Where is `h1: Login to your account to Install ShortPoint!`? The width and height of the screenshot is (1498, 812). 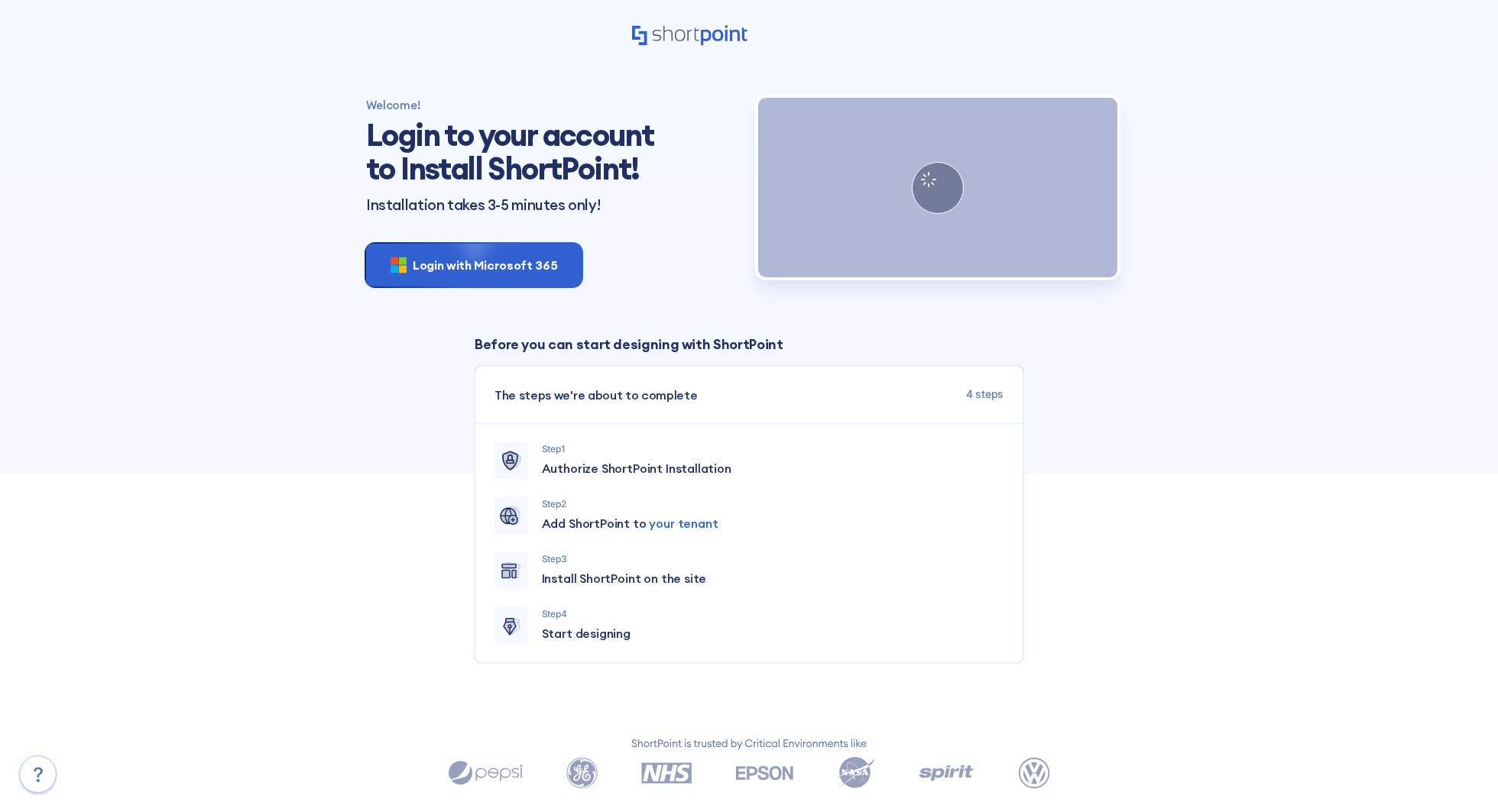 h1: Login to your account to Install ShortPoint! is located at coordinates (515, 152).